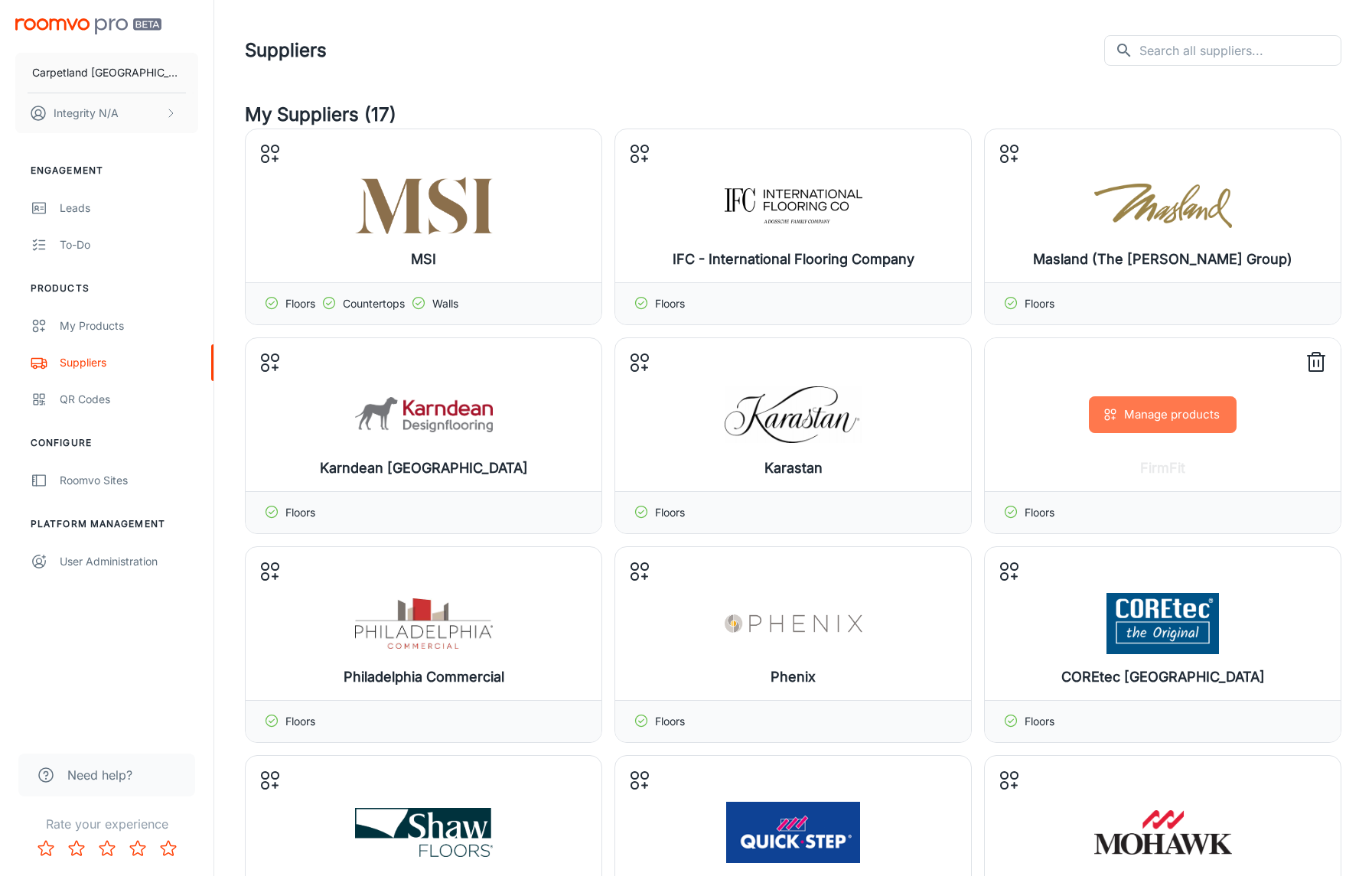 This screenshot has width=1372, height=876. I want to click on p: Walls, so click(445, 303).